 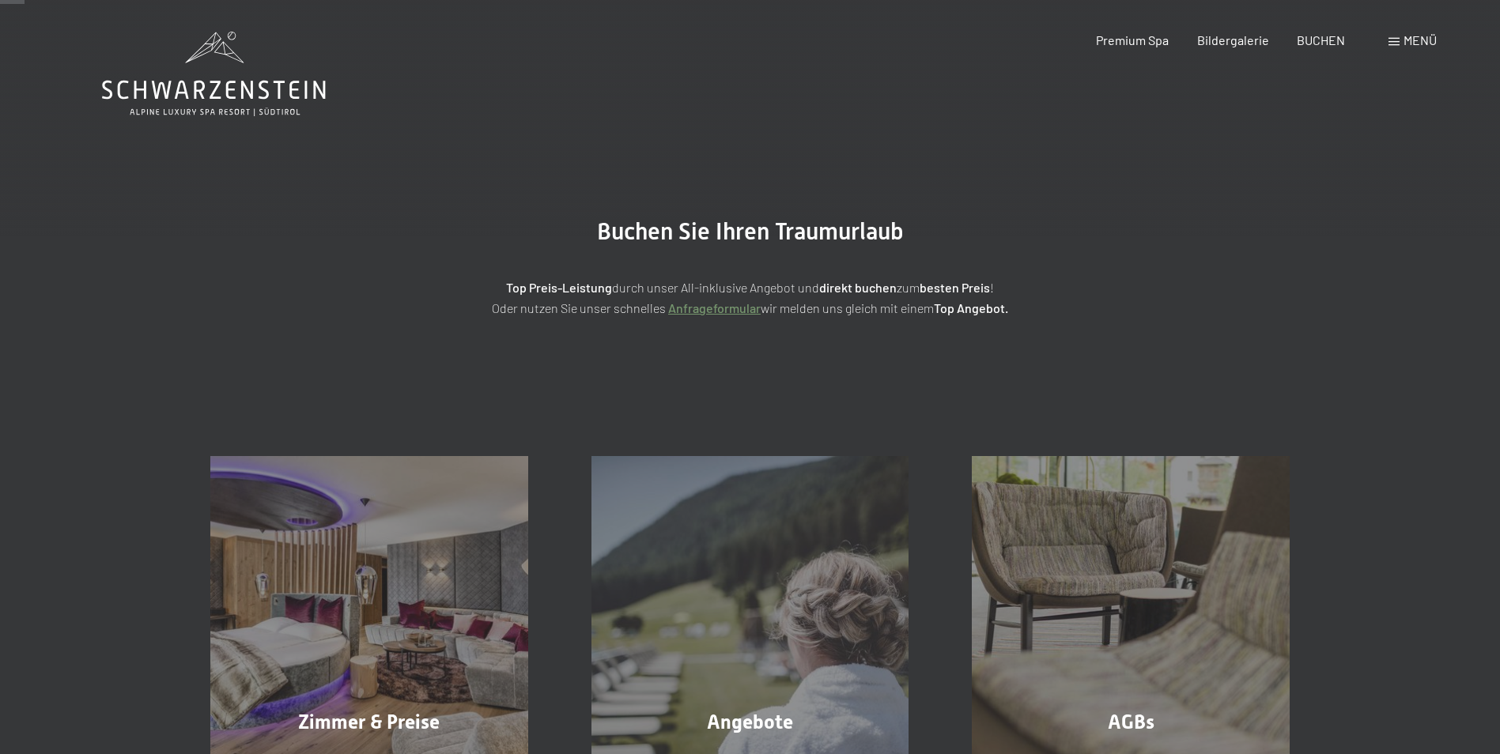 What do you see at coordinates (1420, 40) in the screenshot?
I see `span: Menü` at bounding box center [1420, 40].